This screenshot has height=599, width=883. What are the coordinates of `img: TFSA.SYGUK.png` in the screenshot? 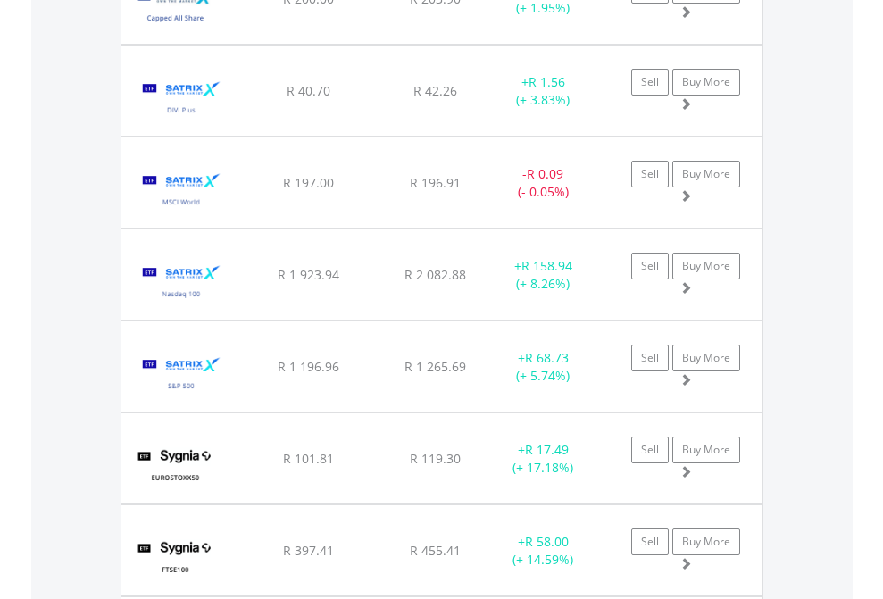 It's located at (175, 559).